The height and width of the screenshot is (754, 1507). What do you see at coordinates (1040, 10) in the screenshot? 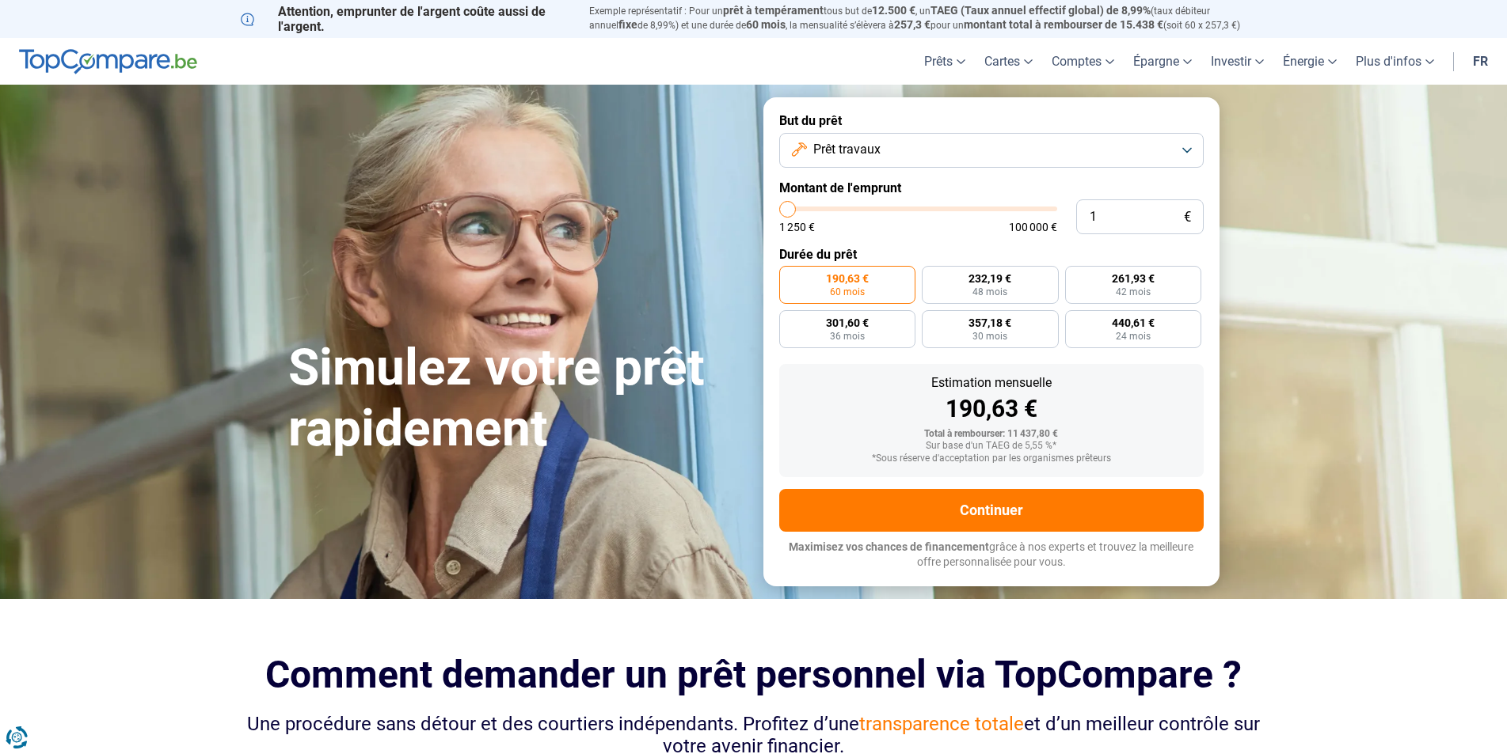
I see `span: TAEG (Taux annuel effectif global) de 8,99%` at bounding box center [1040, 10].